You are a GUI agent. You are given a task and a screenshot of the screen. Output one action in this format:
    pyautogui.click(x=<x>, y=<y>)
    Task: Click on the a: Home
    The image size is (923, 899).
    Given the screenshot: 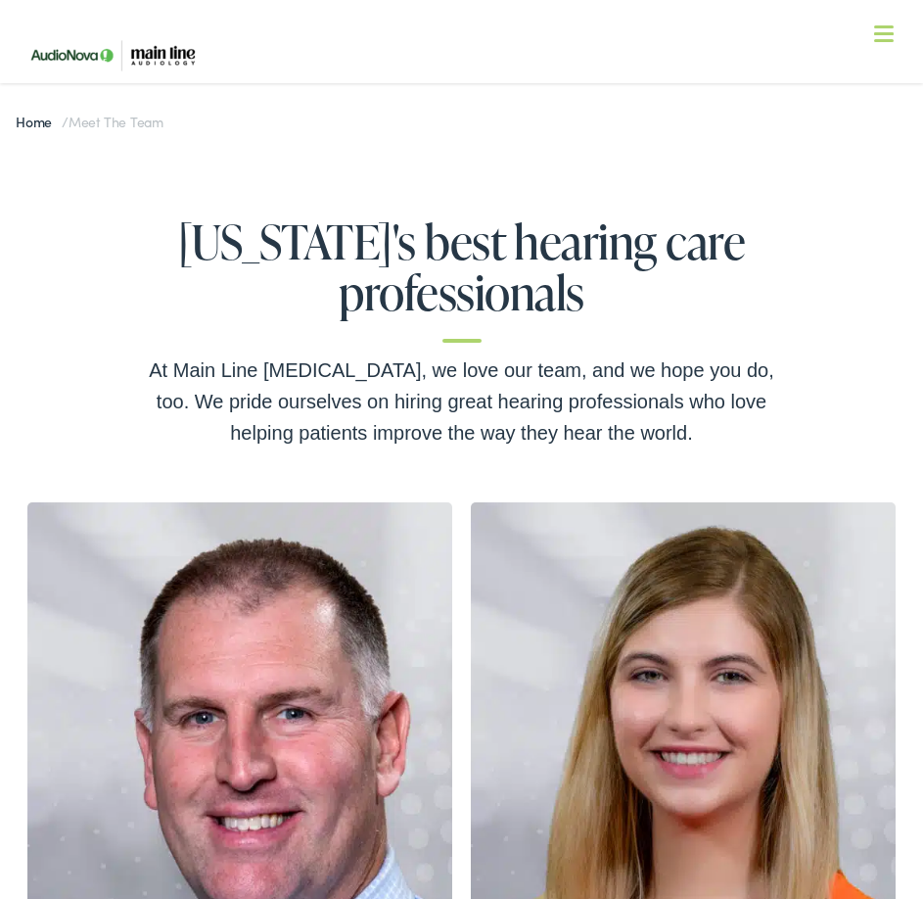 What is the action you would take?
    pyautogui.click(x=38, y=121)
    